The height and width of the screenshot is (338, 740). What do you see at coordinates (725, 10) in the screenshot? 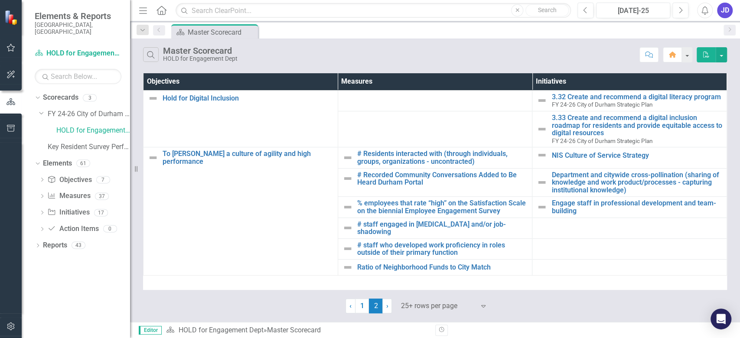
I see `button: JD` at bounding box center [725, 10].